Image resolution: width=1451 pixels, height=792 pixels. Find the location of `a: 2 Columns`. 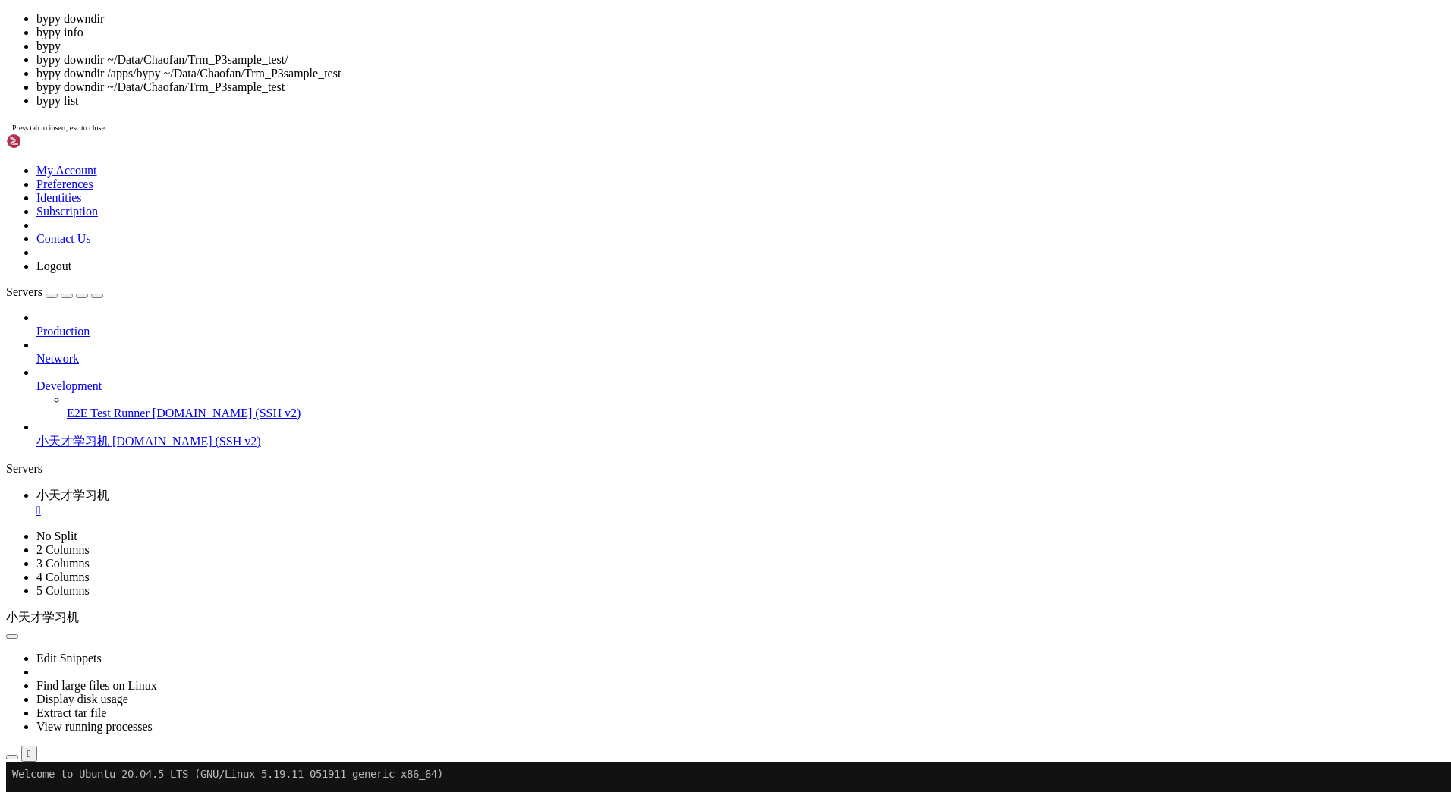

a: 2 Columns is located at coordinates (63, 549).